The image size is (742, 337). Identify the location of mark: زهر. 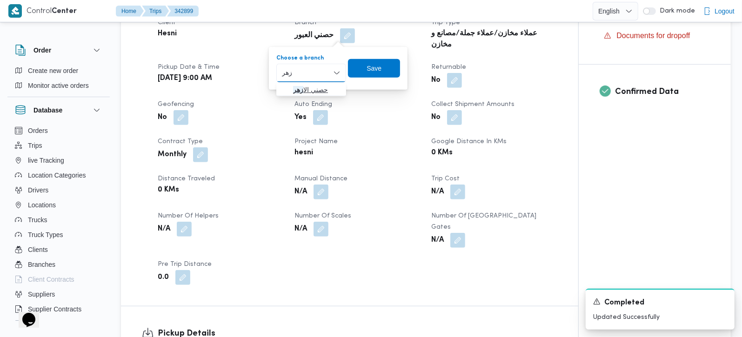
(298, 90).